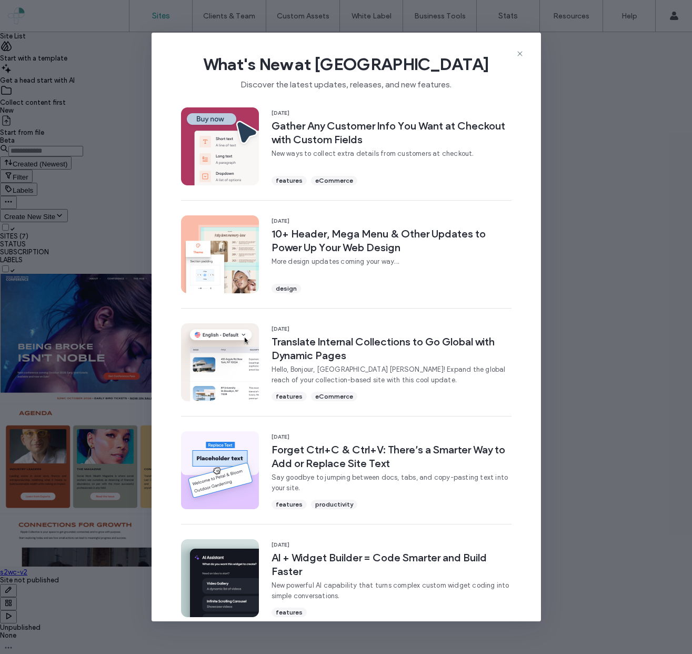  Describe the element at coordinates (391, 456) in the screenshot. I see `span: Forget Ctrl+C & Ctrl+V: There’s a Smarter Way to Add or Replace Site Text` at that location.